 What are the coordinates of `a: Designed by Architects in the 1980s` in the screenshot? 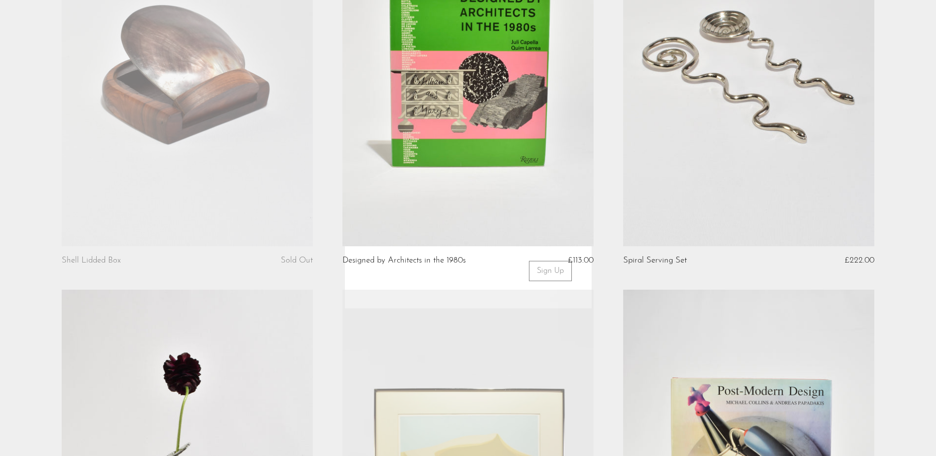 It's located at (404, 260).